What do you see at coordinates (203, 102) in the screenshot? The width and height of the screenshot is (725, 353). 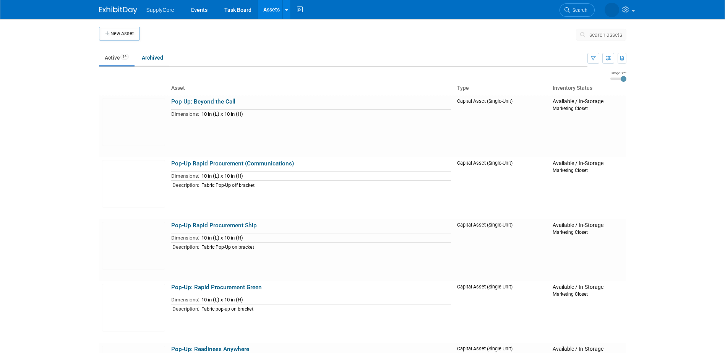 I see `a: Pop Up: Beyond the Call` at bounding box center [203, 102].